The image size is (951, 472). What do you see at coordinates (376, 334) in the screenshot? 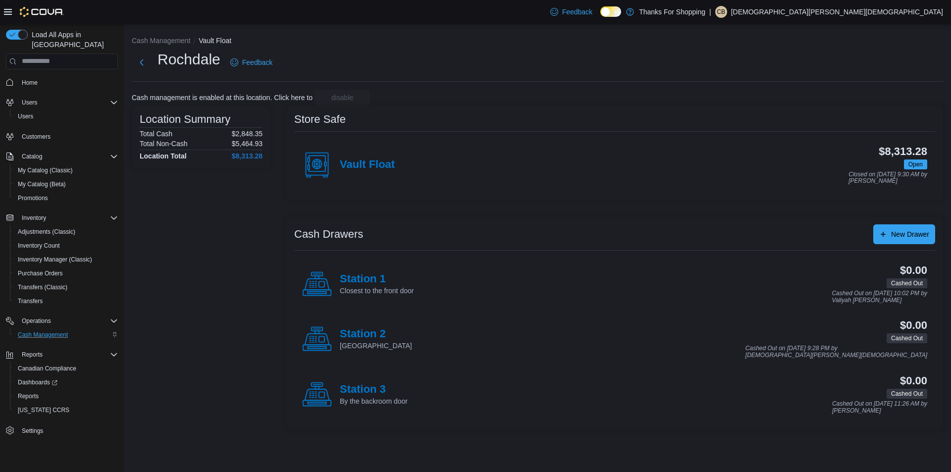
I see `h4: Station 2` at bounding box center [376, 334].